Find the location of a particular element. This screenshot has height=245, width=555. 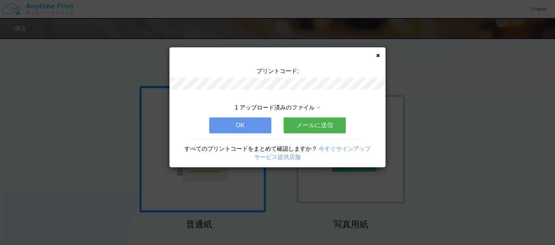

span: プリントコード: is located at coordinates (278, 71).